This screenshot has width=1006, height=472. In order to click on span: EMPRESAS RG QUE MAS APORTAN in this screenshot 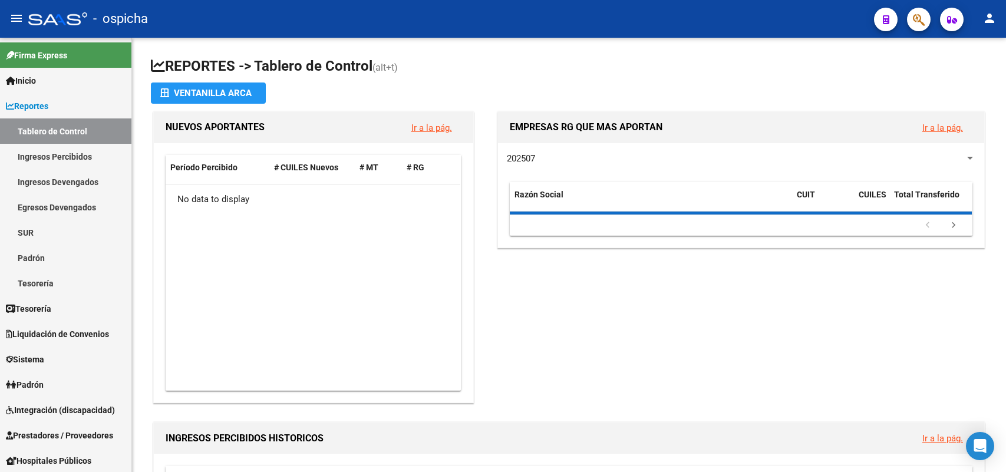, I will do `click(586, 127)`.